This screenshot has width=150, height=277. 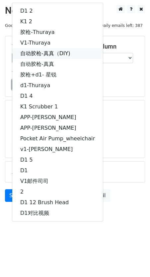 What do you see at coordinates (58, 139) in the screenshot?
I see `a: Pocket Air Pump_wheelchair` at bounding box center [58, 139].